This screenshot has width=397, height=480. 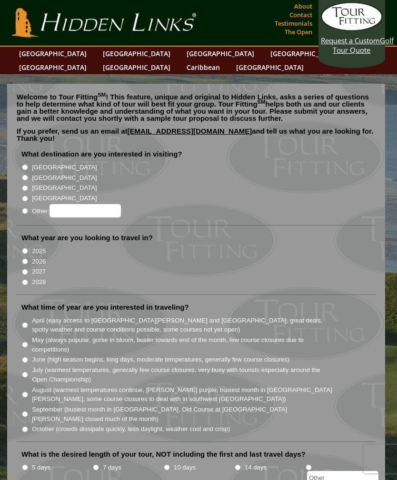 What do you see at coordinates (163, 454) in the screenshot?
I see `label: What is the desired length of your tour, NOT including the first and last travel days?` at bounding box center [163, 454].